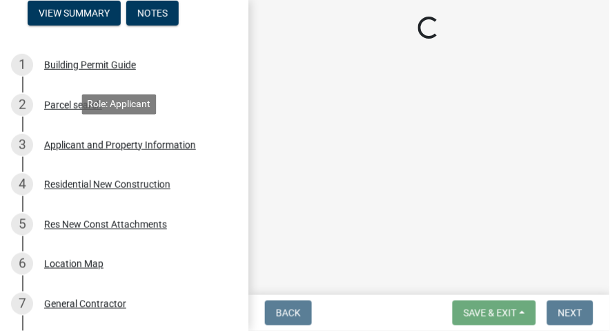 The image size is (610, 331). Describe the element at coordinates (74, 14) in the screenshot. I see `wm-modal-confirm: Summary` at that location.